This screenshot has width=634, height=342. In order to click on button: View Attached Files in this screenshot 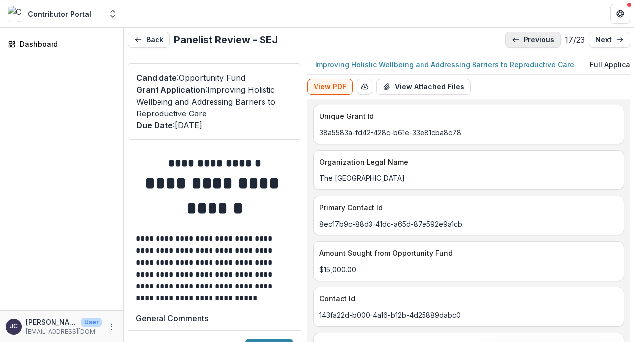, I will do `click(424, 87)`.